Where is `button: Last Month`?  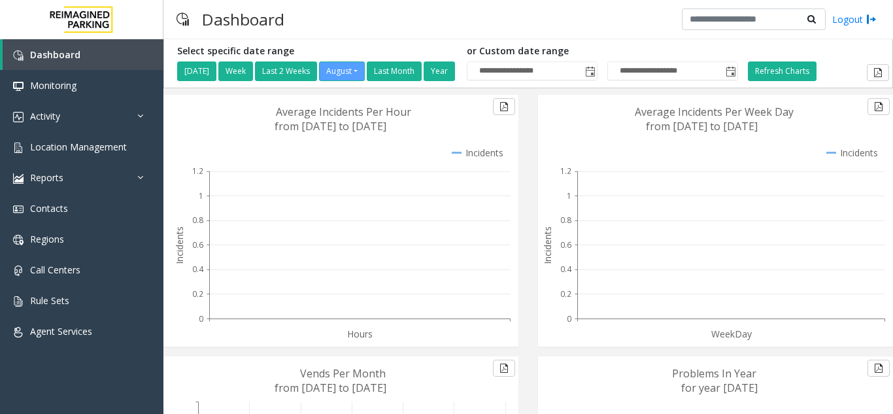
button: Last Month is located at coordinates (394, 71).